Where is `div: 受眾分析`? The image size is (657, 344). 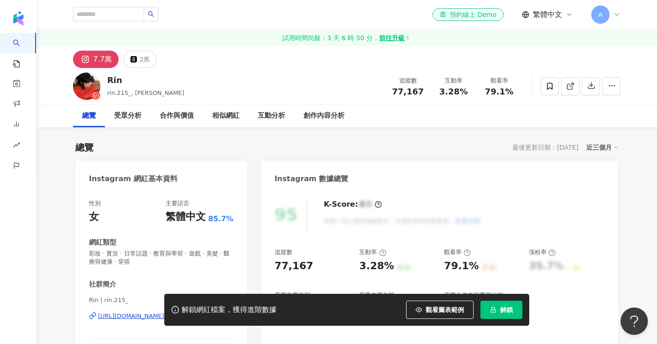 div: 受眾分析 is located at coordinates (128, 116).